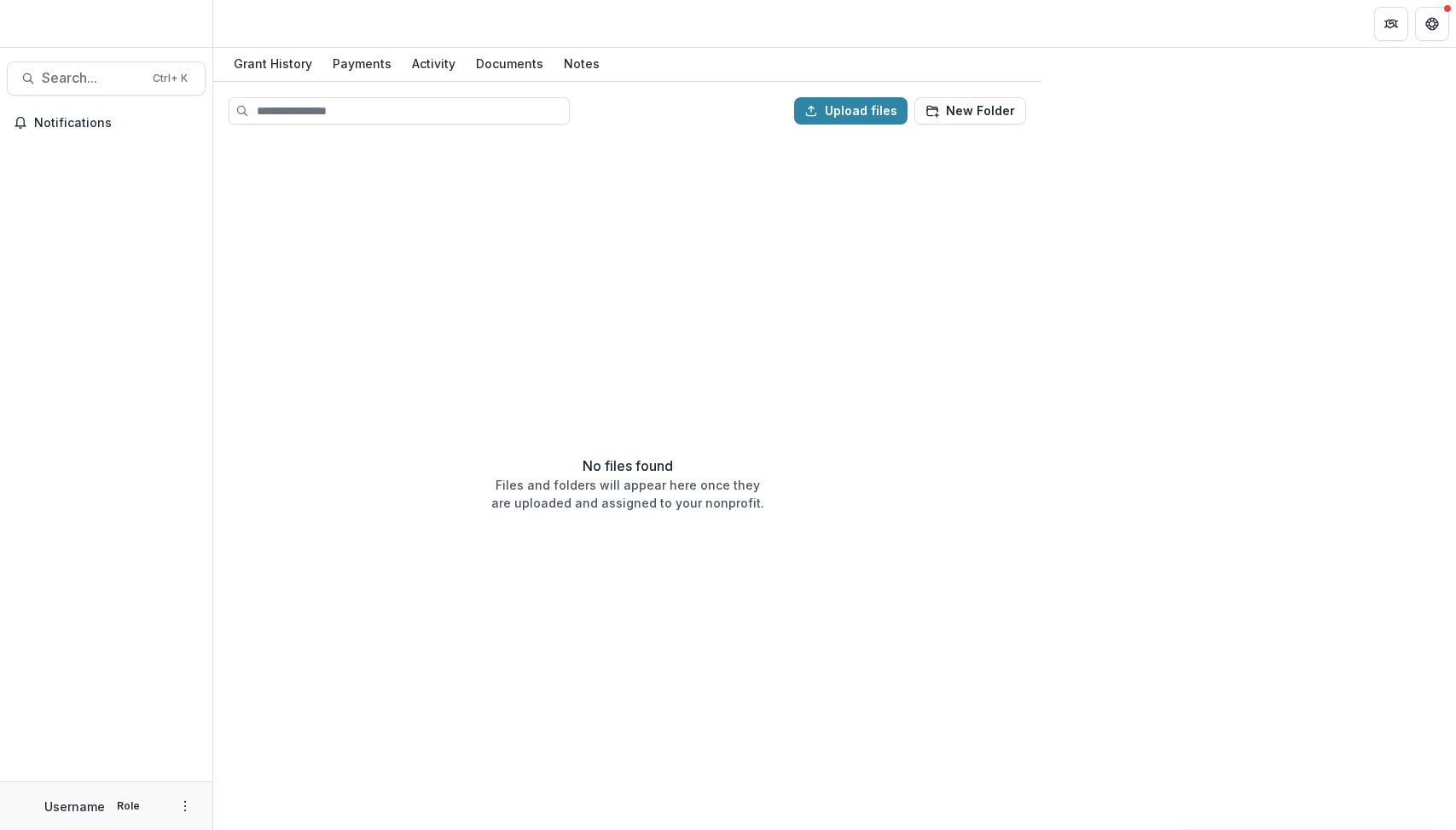 This screenshot has width=1456, height=830. What do you see at coordinates (628, 494) in the screenshot?
I see `p: Files and folders will appear here once they are uploaded and assigned to your nonprofit.` at bounding box center [628, 494].